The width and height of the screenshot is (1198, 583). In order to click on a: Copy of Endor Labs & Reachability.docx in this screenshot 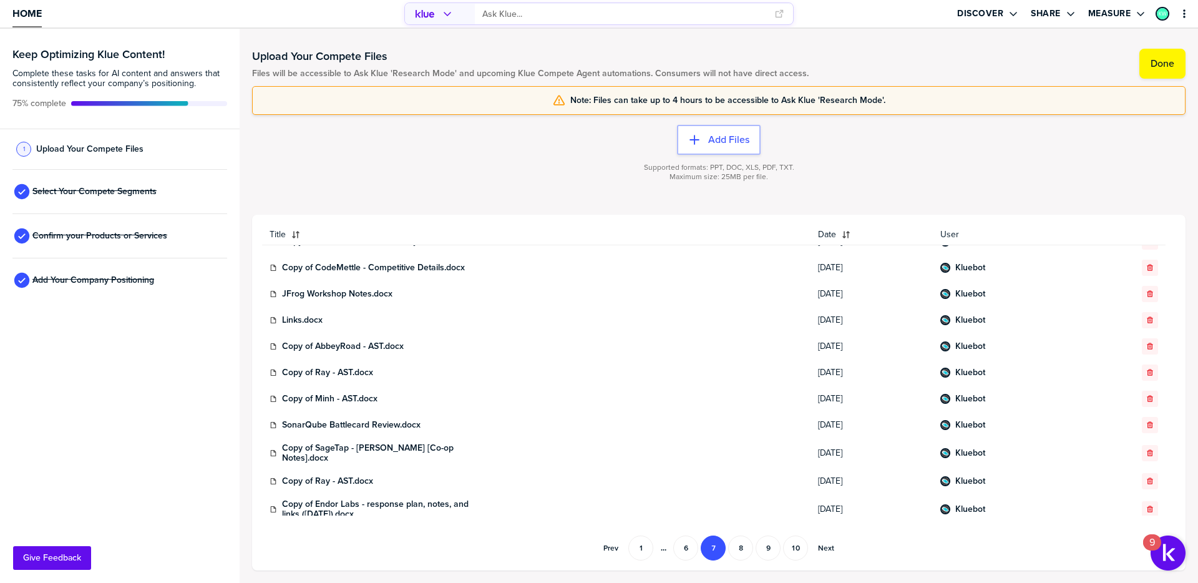, I will do `click(359, 241)`.